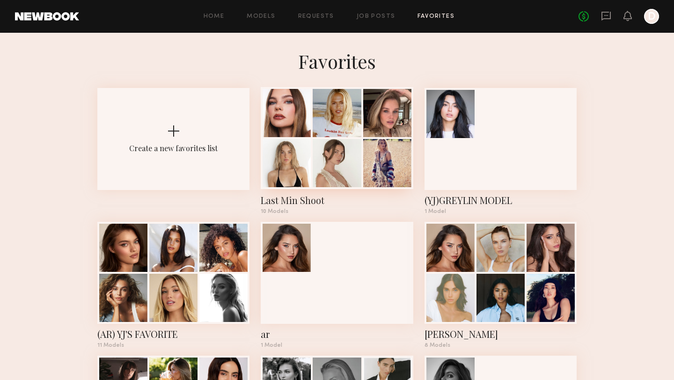 Image resolution: width=674 pixels, height=380 pixels. What do you see at coordinates (261, 16) in the screenshot?
I see `a: Models` at bounding box center [261, 16].